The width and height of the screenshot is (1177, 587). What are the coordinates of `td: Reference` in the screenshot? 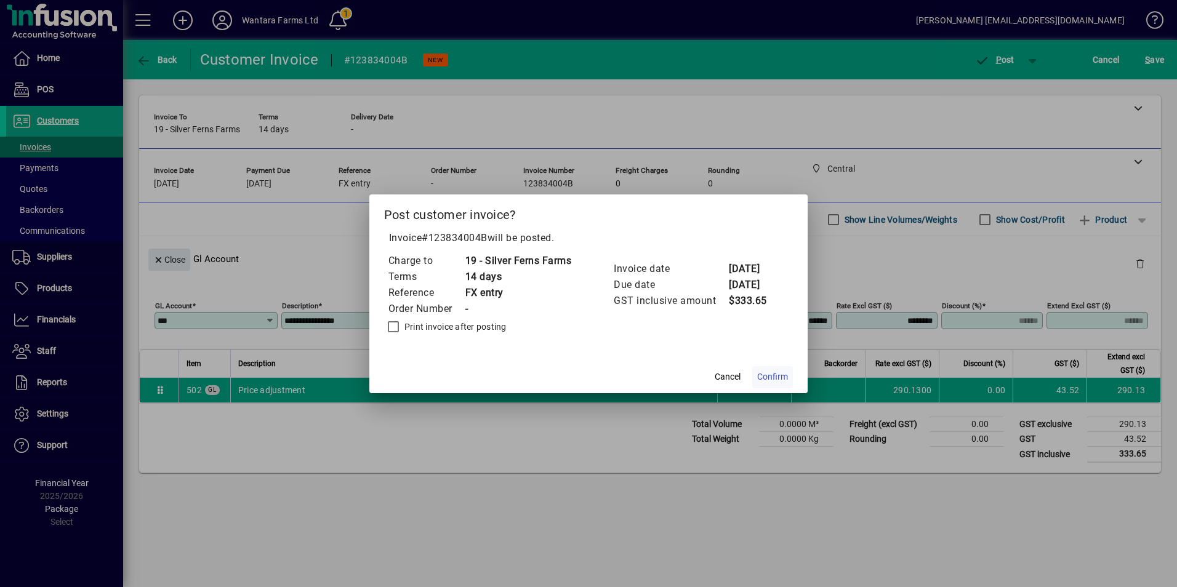 It's located at (426, 293).